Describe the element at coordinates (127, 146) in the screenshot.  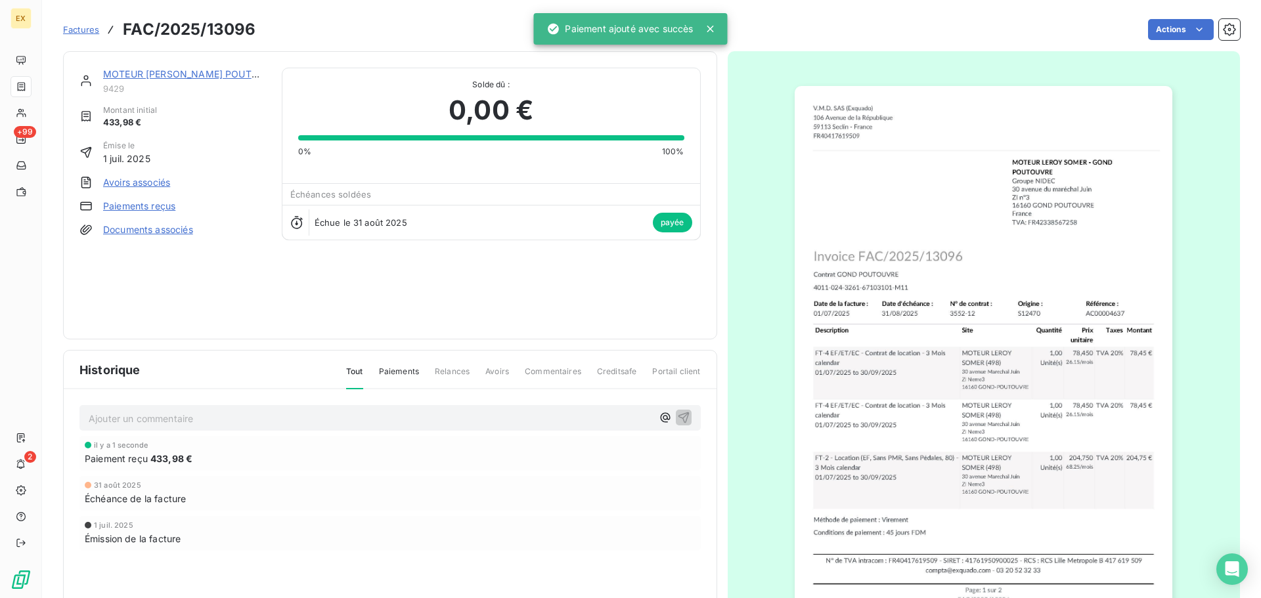
I see `span: Émise le` at that location.